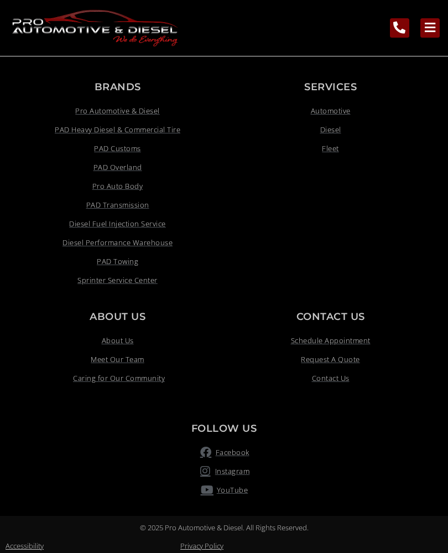 The width and height of the screenshot is (448, 553). Describe the element at coordinates (331, 340) in the screenshot. I see `span: Schedule Appointment` at that location.